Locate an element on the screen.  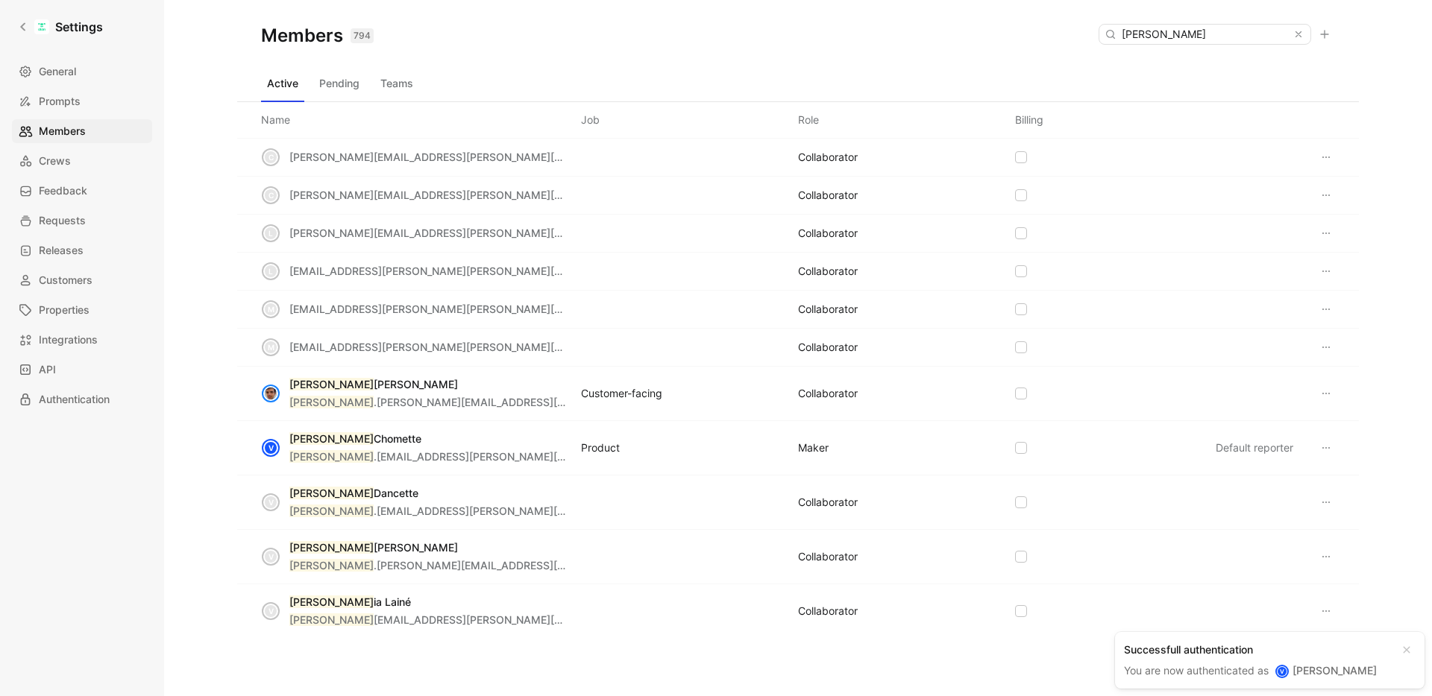
div: Name is located at coordinates (275, 120).